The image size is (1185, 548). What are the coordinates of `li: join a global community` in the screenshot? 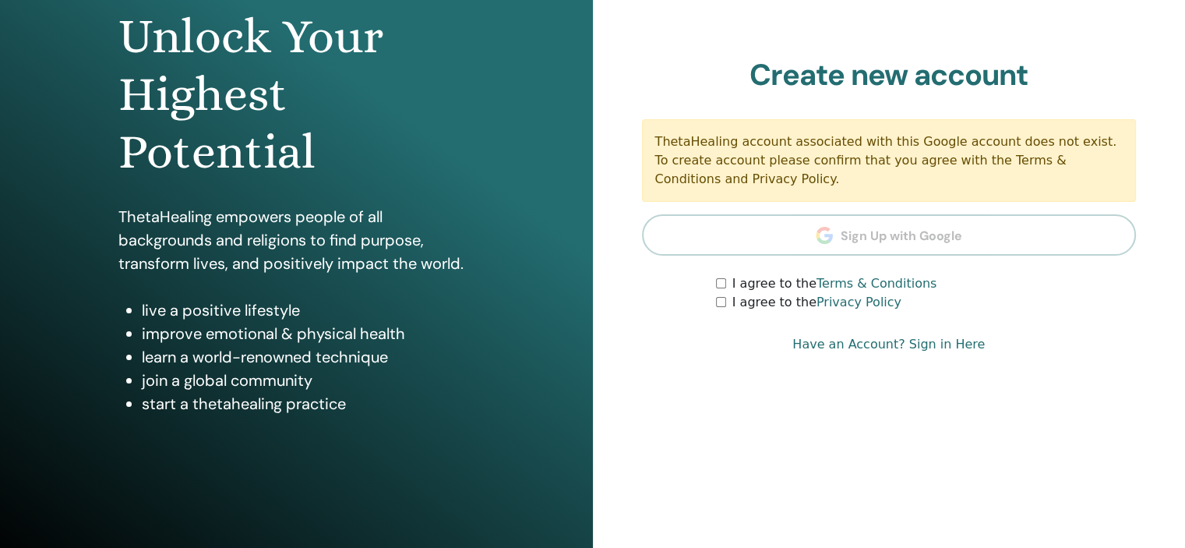 It's located at (308, 380).